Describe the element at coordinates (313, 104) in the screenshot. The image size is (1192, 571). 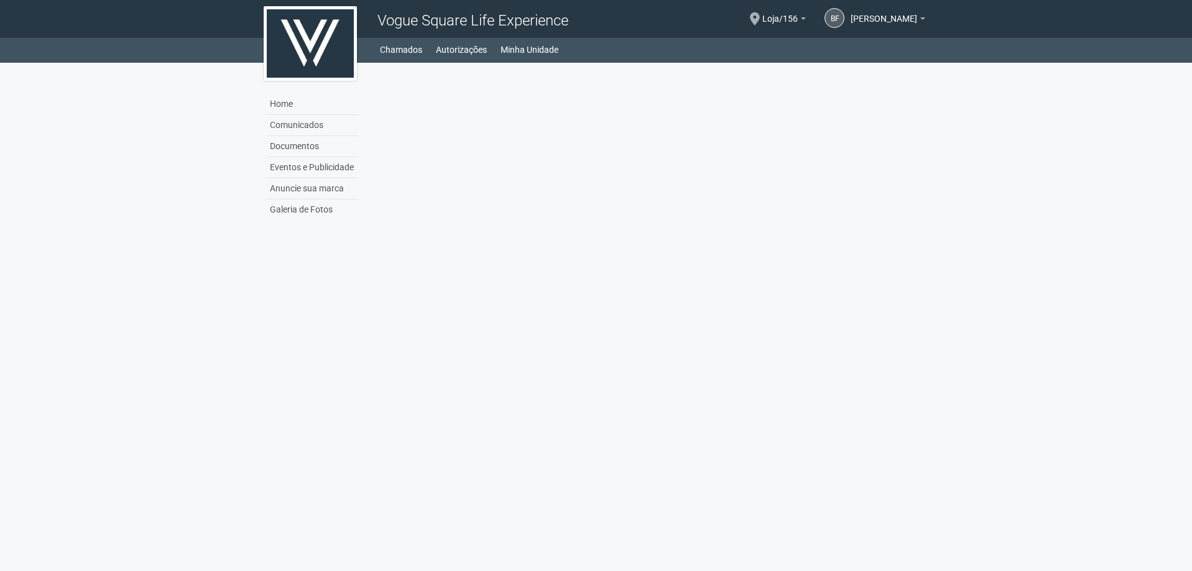
I see `a: Home` at that location.